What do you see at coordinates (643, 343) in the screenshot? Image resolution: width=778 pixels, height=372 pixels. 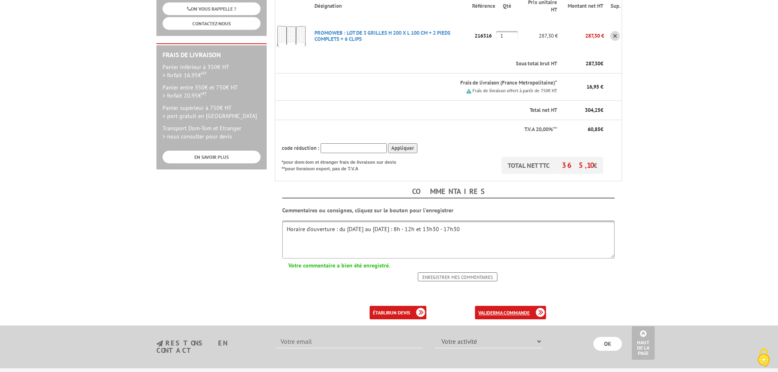 I see `a: Haut de la page` at bounding box center [643, 343].